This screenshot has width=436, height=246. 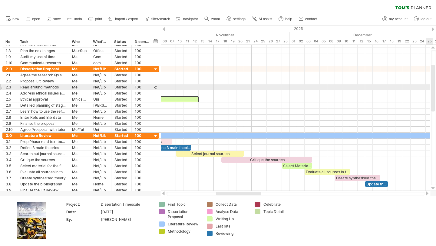 I want to click on div: % complete, so click(x=142, y=42).